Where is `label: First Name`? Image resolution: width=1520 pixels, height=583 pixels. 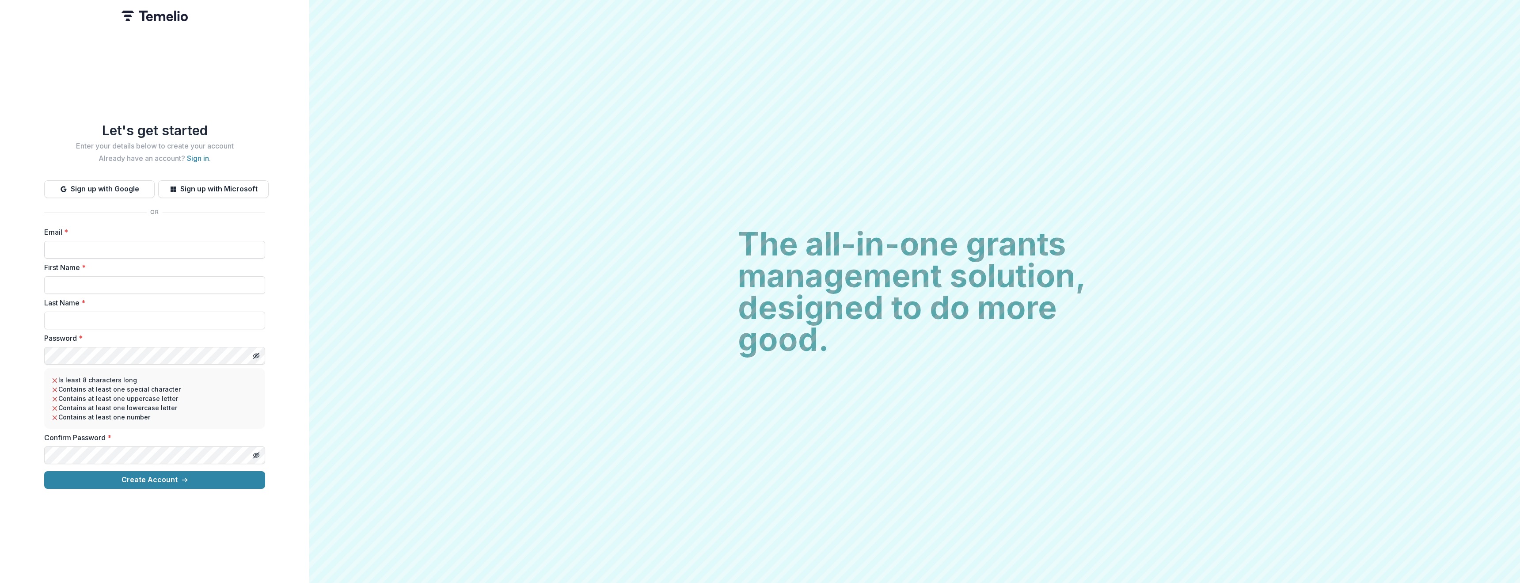 label: First Name is located at coordinates (152, 267).